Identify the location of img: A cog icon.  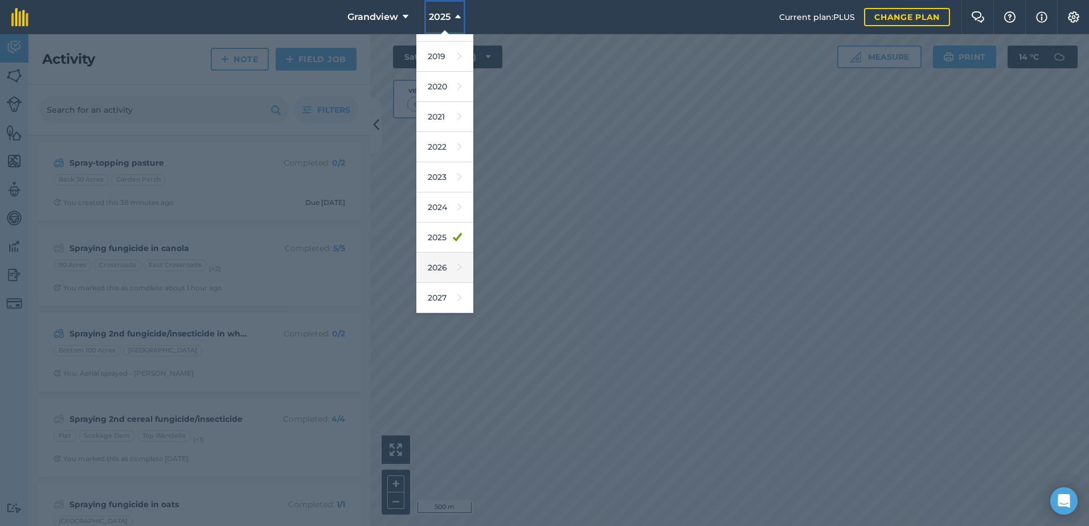
(1074, 17).